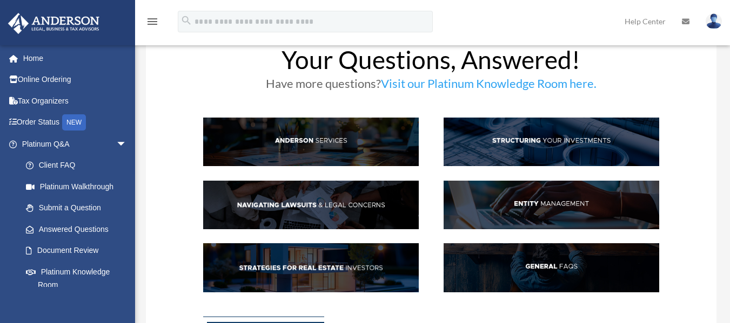 Image resolution: width=730 pixels, height=323 pixels. What do you see at coordinates (79, 230) in the screenshot?
I see `a: Answered Questions` at bounding box center [79, 230].